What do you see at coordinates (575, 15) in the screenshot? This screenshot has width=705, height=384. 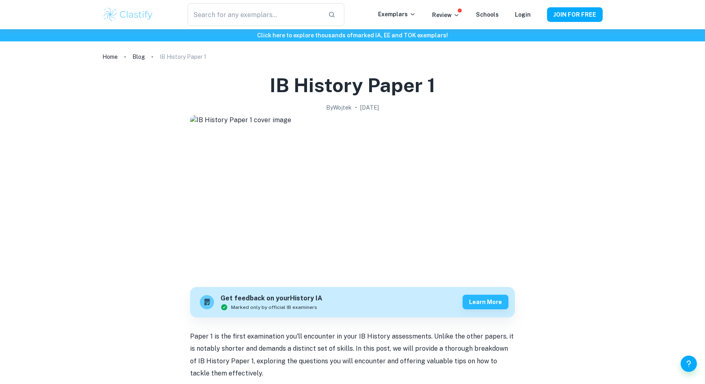 I see `a: JOIN FOR FREE` at bounding box center [575, 15].